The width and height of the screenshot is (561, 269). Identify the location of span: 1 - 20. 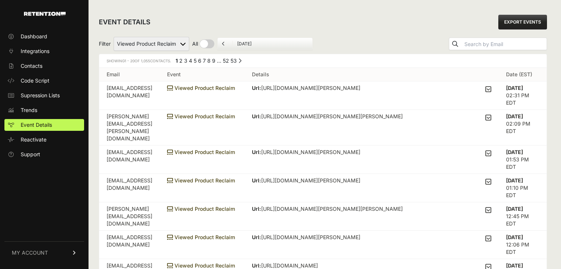
(130, 61).